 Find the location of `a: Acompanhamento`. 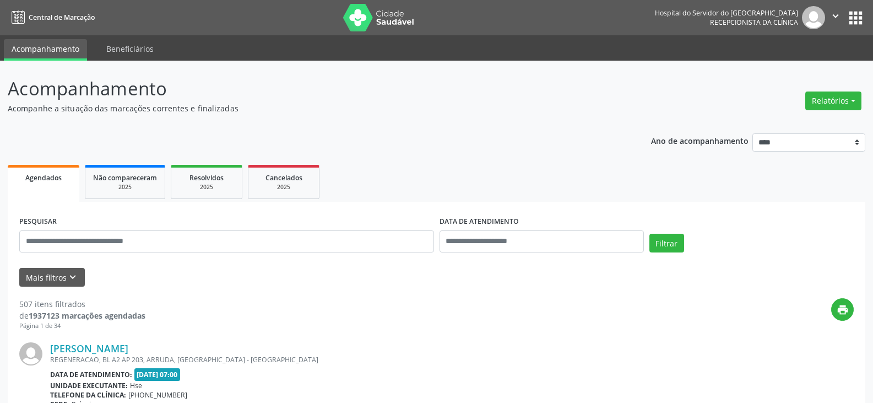

a: Acompanhamento is located at coordinates (45, 50).